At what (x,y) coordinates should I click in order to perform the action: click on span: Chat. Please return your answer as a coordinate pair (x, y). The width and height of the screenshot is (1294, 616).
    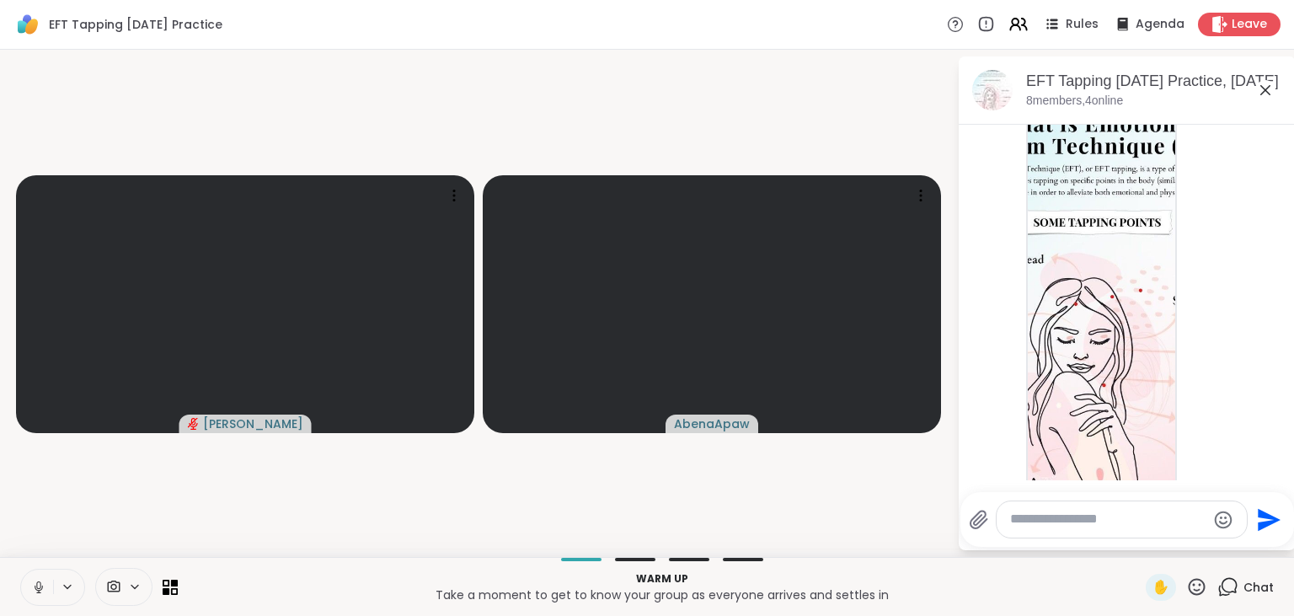
    Looking at the image, I should click on (1259, 587).